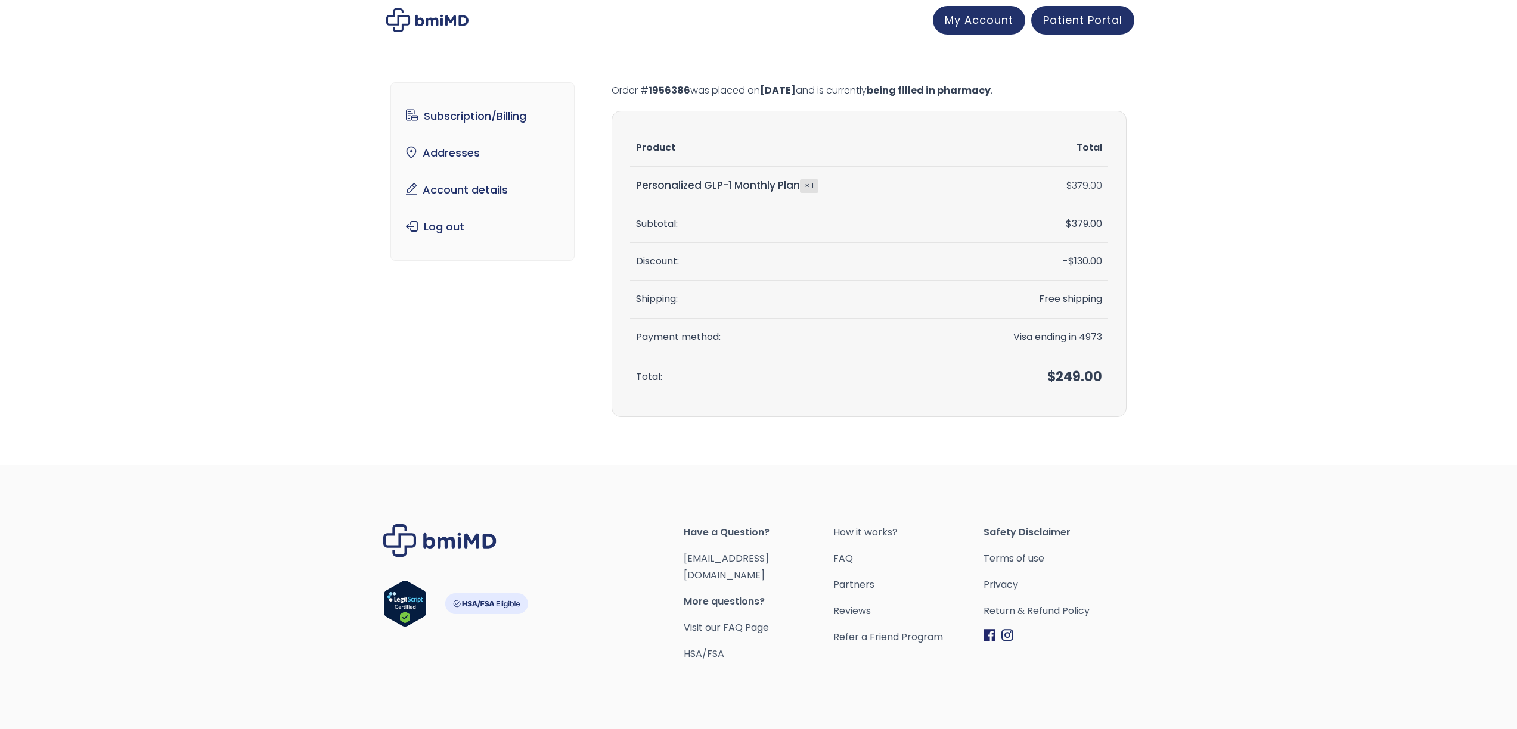 The height and width of the screenshot is (729, 1517). What do you see at coordinates (759, 533) in the screenshot?
I see `span: Have a Question?` at bounding box center [759, 533].